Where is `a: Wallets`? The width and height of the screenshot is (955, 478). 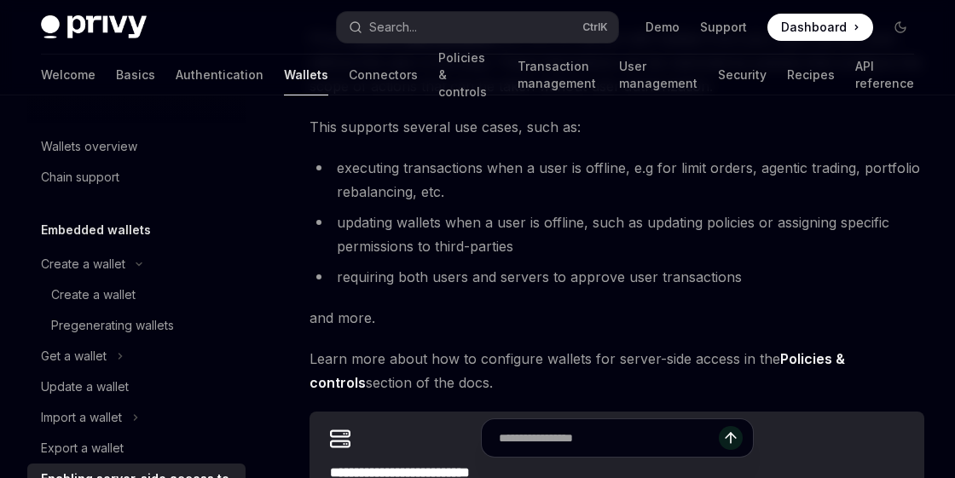 a: Wallets is located at coordinates (306, 75).